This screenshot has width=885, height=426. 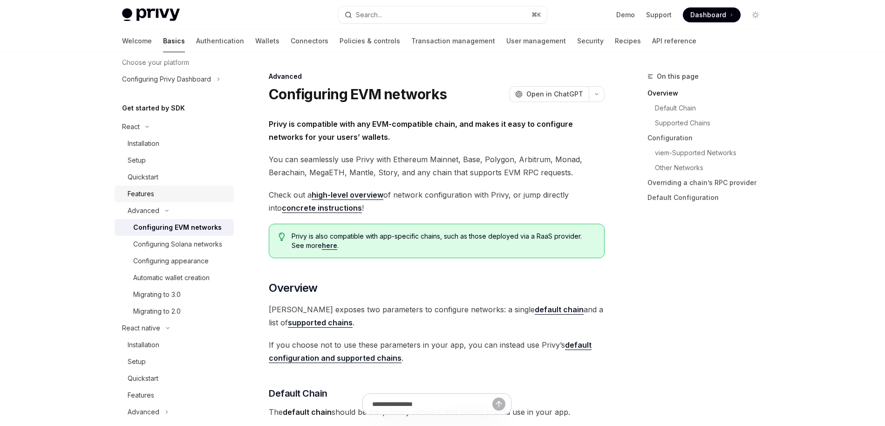 I want to click on button: Toggle dark mode, so click(x=755, y=15).